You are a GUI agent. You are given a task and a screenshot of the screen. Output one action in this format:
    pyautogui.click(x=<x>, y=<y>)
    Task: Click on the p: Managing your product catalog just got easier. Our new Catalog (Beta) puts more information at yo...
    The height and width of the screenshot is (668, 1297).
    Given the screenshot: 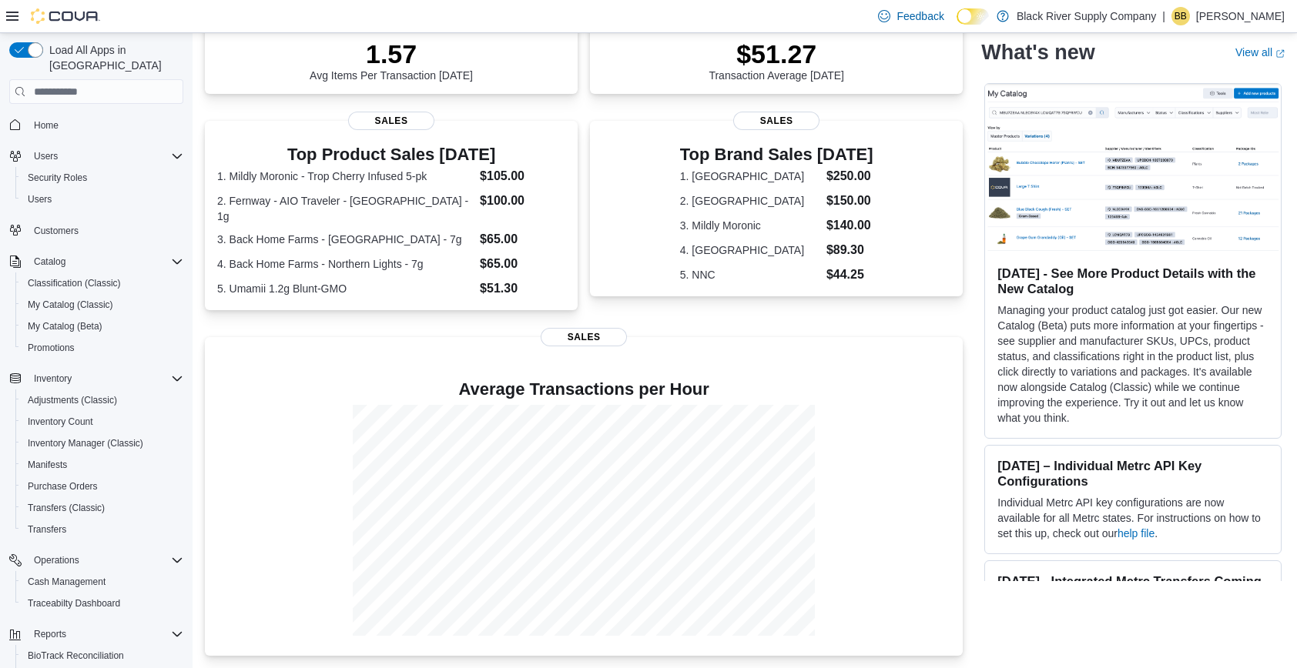 What is the action you would take?
    pyautogui.click(x=1133, y=364)
    